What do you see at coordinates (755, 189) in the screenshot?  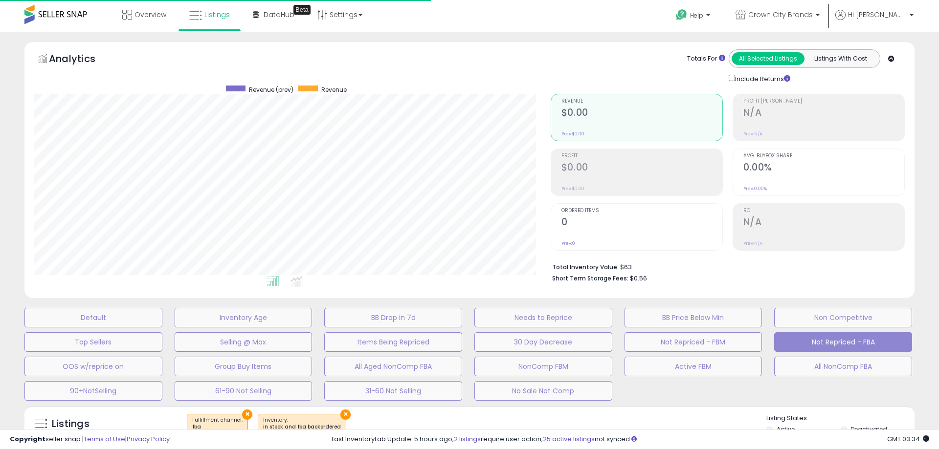 I see `small: Prev: 0.00%` at bounding box center [755, 189].